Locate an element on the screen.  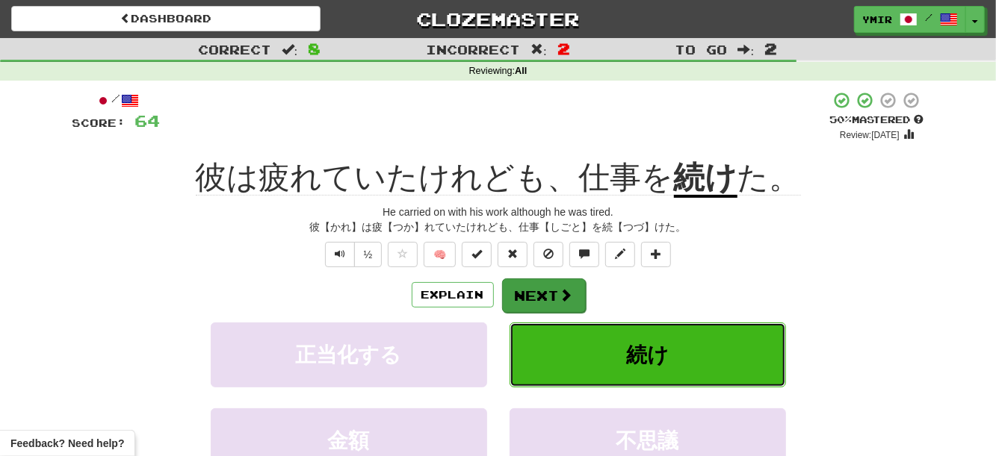
div: He carried on with his work although he was tired. is located at coordinates (498, 212).